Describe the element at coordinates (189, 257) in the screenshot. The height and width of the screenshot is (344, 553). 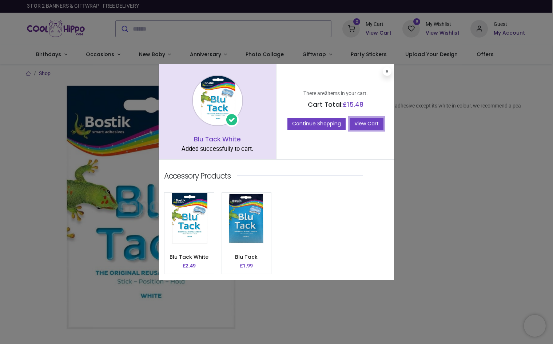
I see `a: Blu Tack White` at that location.